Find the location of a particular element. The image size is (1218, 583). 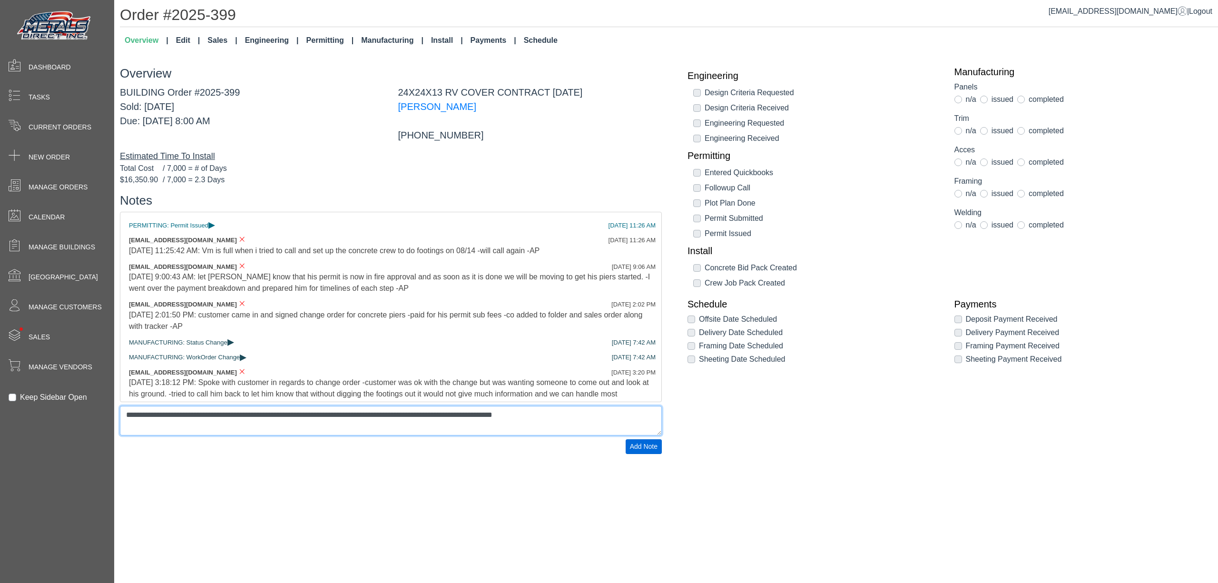

h5: Schedule is located at coordinates (813, 304).